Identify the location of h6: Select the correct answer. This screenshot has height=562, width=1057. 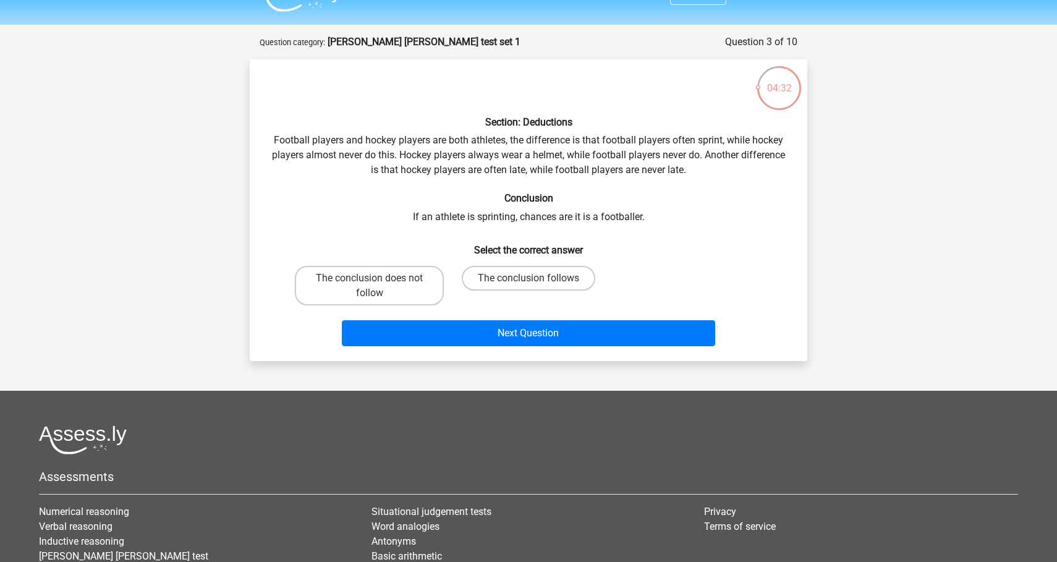
(529, 245).